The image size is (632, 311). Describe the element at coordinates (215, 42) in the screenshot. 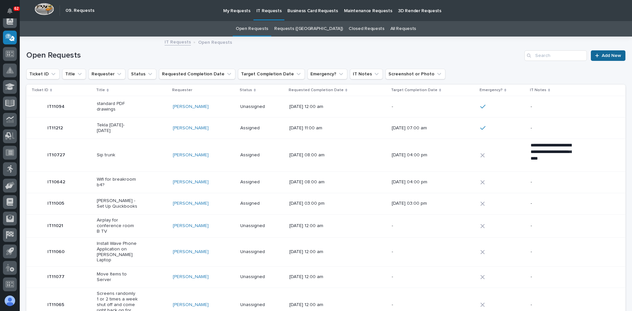

I see `p: Open Requests` at that location.